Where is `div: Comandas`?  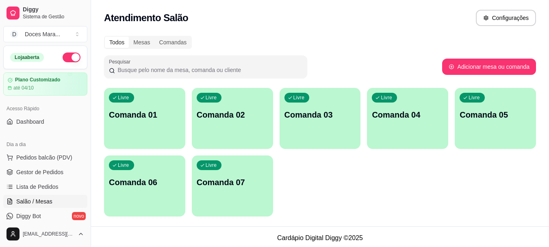 div: Comandas is located at coordinates (173, 42).